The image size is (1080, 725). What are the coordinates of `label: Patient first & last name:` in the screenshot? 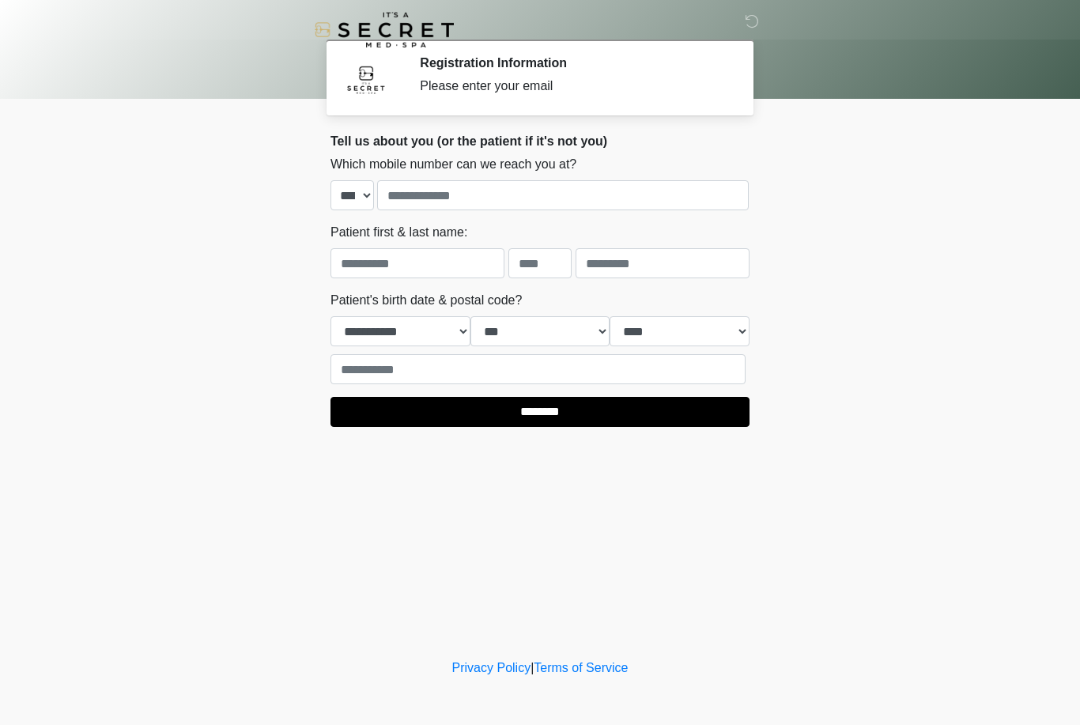 It's located at (398, 232).